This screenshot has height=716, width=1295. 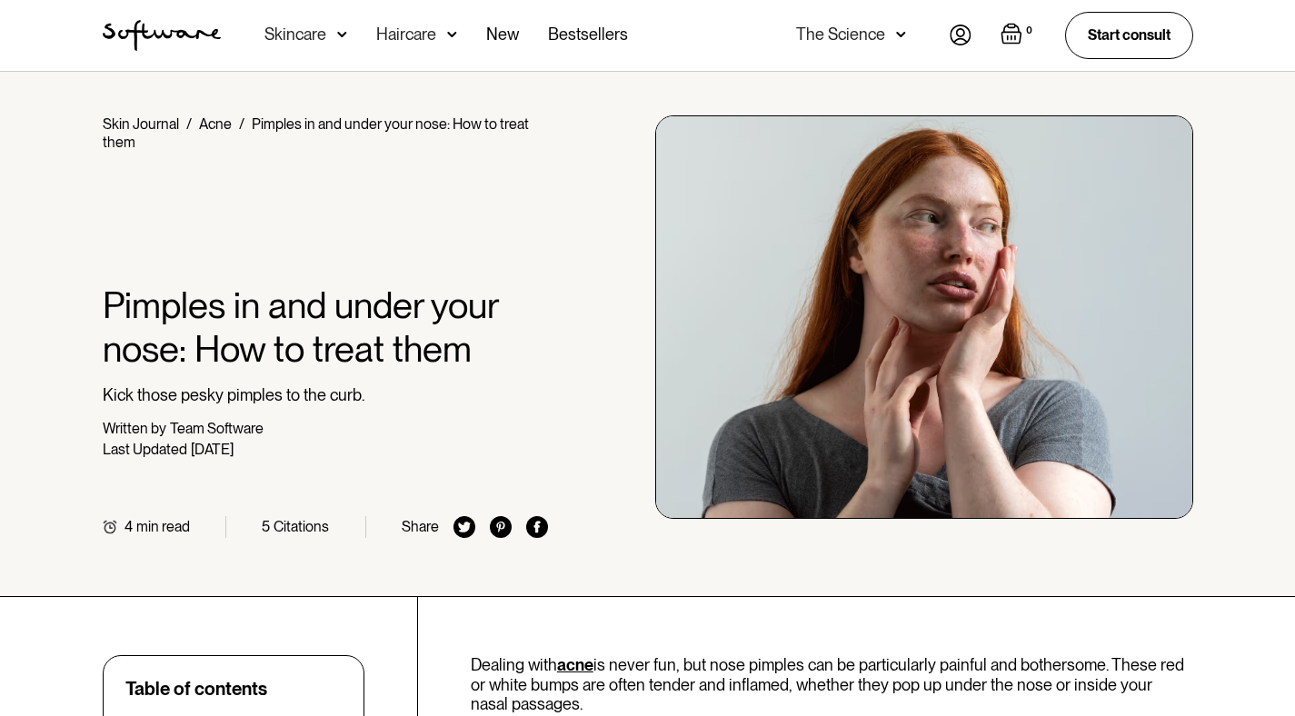 I want to click on img: twitter icon, so click(x=464, y=527).